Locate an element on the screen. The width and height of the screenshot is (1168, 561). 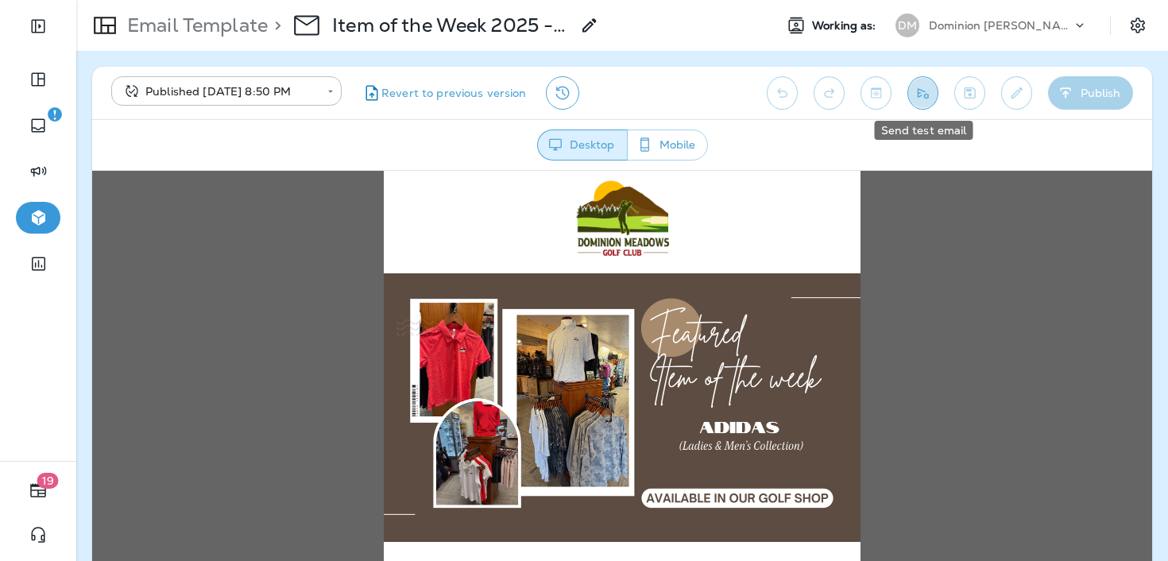
button: Mobile is located at coordinates (668, 145).